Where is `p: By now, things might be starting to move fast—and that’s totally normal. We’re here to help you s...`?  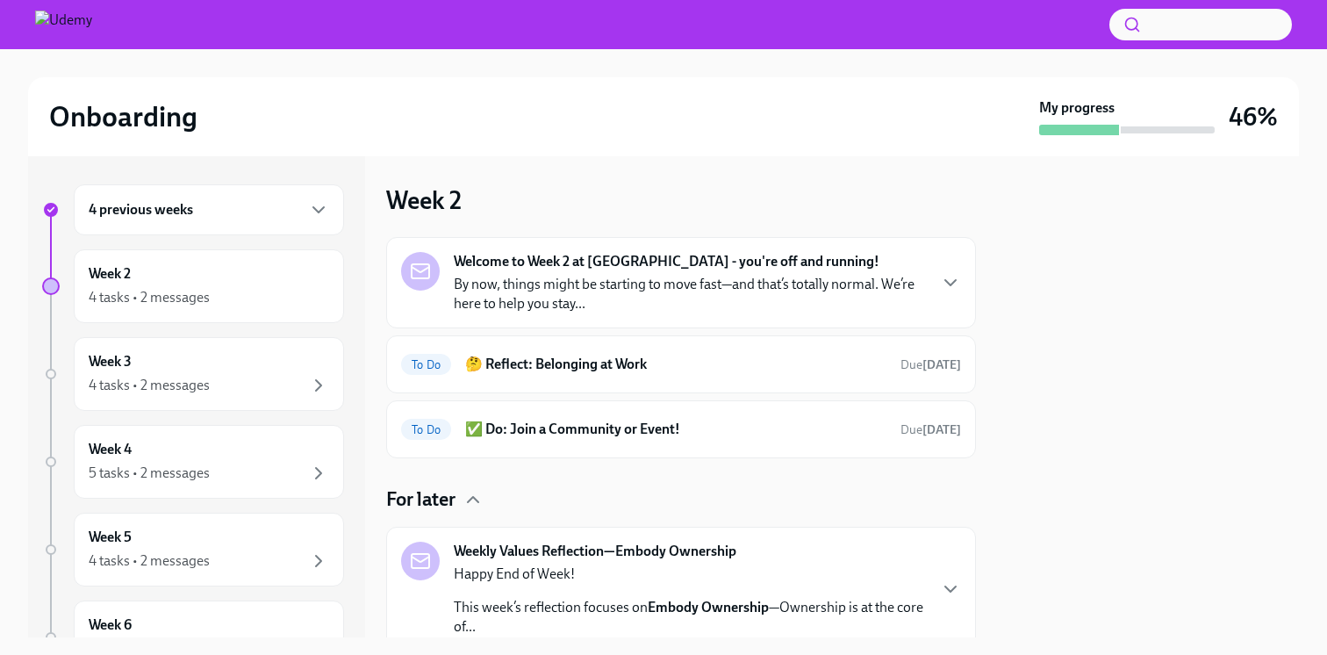 p: By now, things might be starting to move fast—and that’s totally normal. We’re here to help you s... is located at coordinates (690, 294).